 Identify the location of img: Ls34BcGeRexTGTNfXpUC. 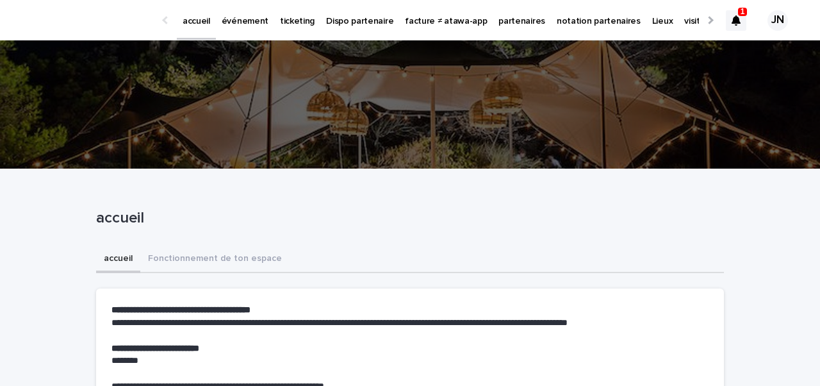
(88, 20).